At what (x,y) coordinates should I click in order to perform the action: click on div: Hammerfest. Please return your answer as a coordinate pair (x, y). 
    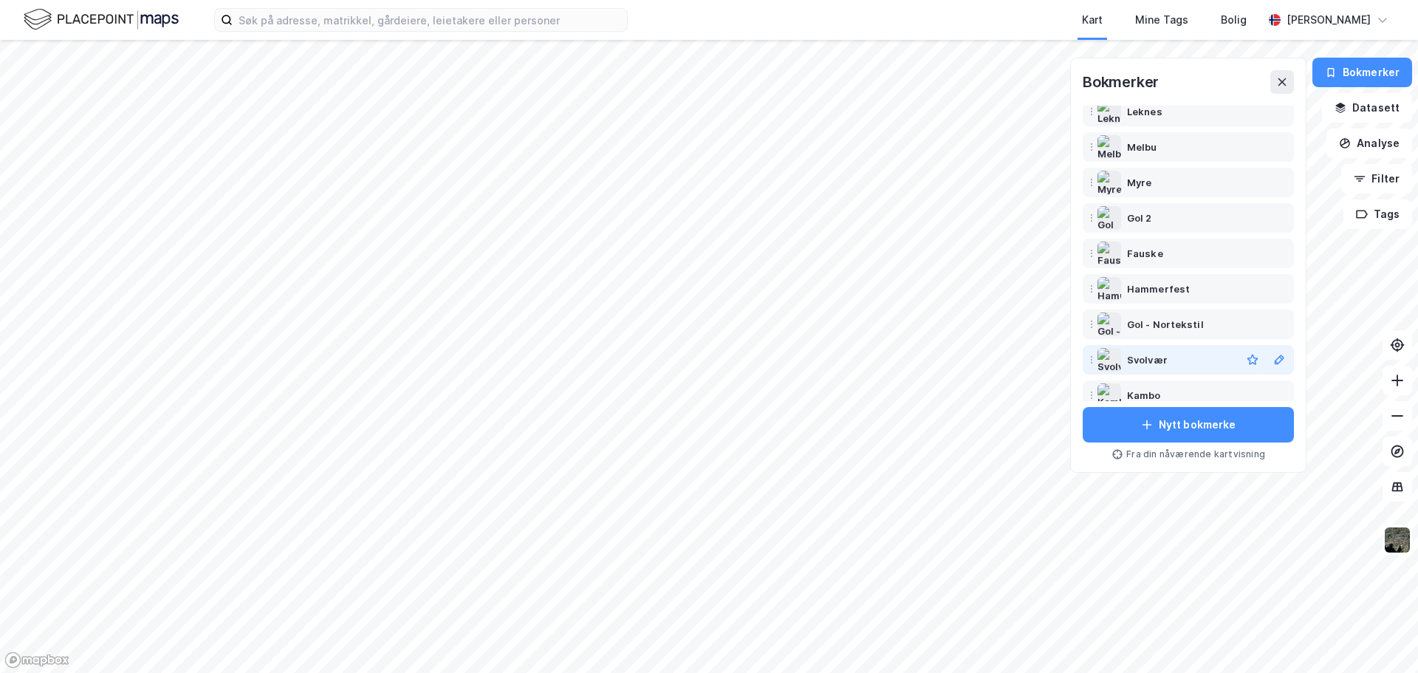
    Looking at the image, I should click on (1158, 289).